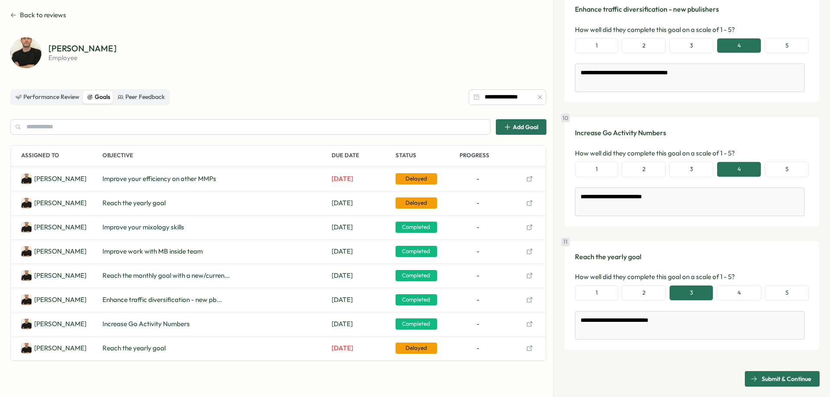 The width and height of the screenshot is (830, 397). What do you see at coordinates (565, 118) in the screenshot?
I see `div: 10` at bounding box center [565, 118].